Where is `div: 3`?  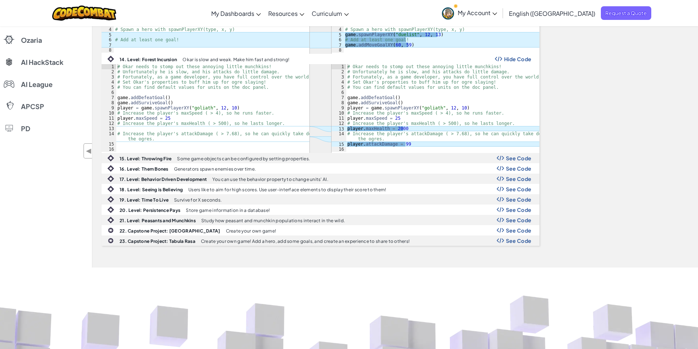 div: 3 is located at coordinates (109, 77).